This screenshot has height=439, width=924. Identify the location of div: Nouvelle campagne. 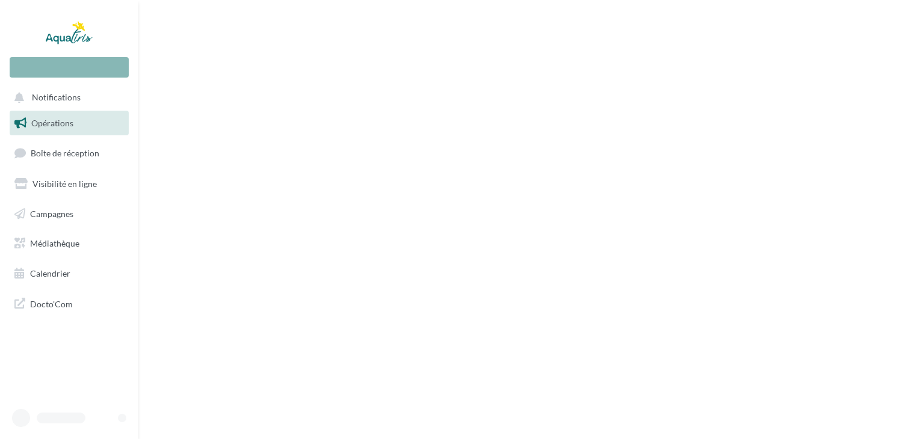
(69, 67).